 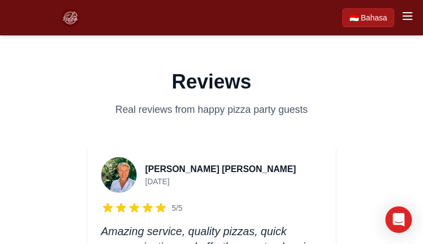 What do you see at coordinates (398, 219) in the screenshot?
I see `div: Open Intercom Messenger` at bounding box center [398, 219].